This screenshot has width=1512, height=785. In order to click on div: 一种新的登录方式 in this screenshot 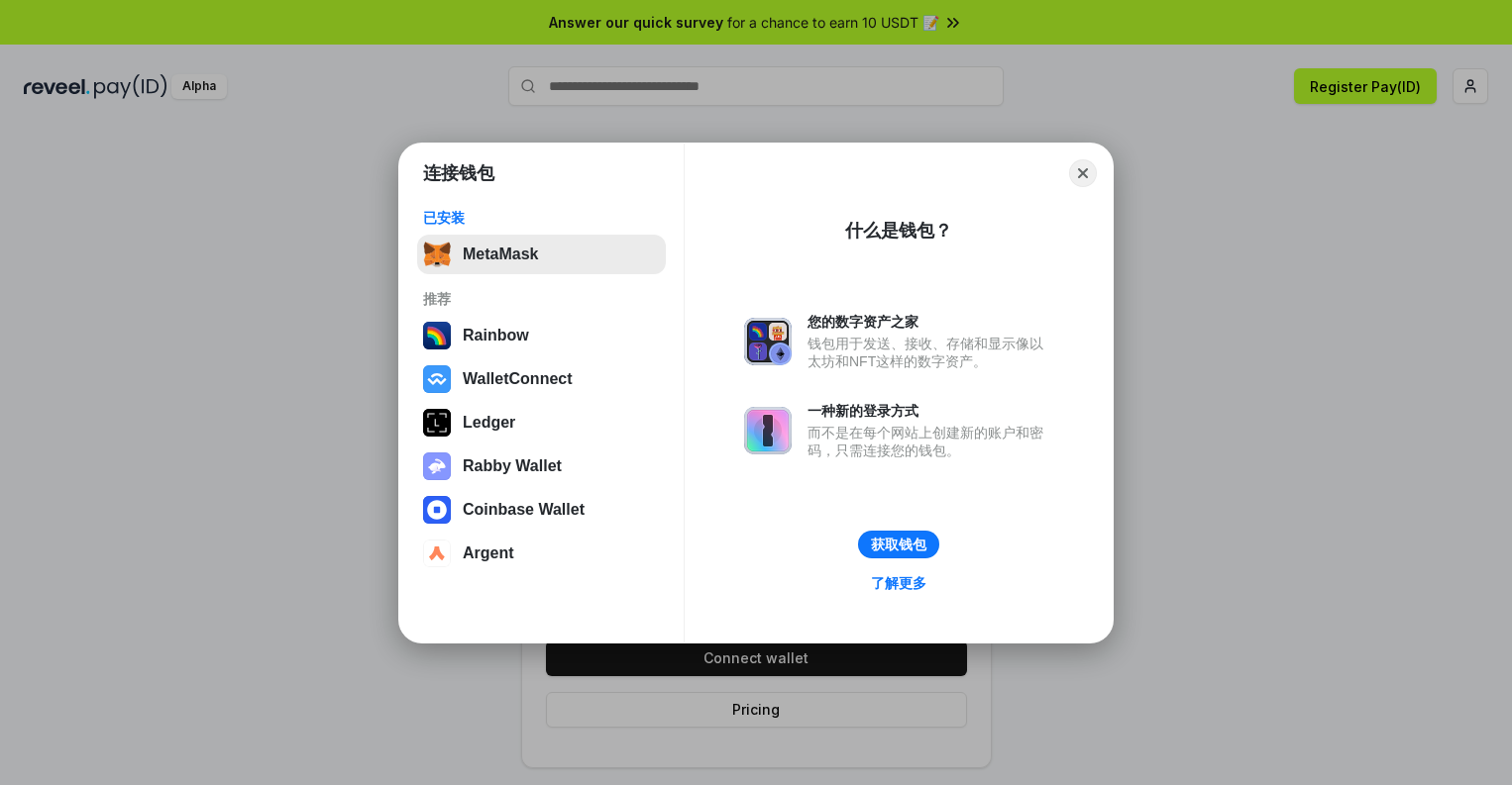, I will do `click(930, 410)`.